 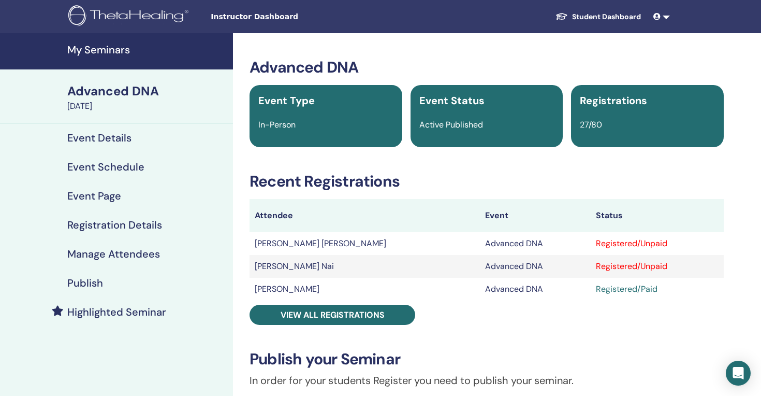 What do you see at coordinates (598, 17) in the screenshot?
I see `a: Student Dashboard` at bounding box center [598, 17].